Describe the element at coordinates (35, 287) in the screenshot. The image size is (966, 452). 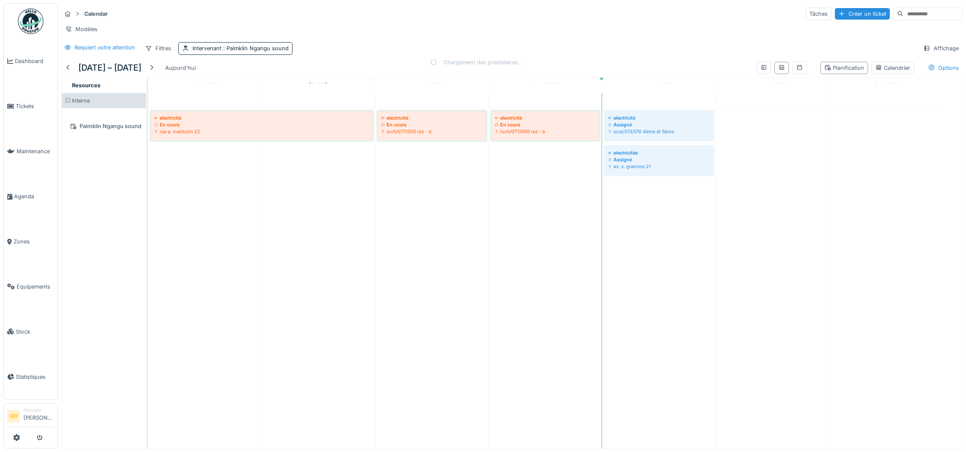
I see `span: Équipements` at that location.